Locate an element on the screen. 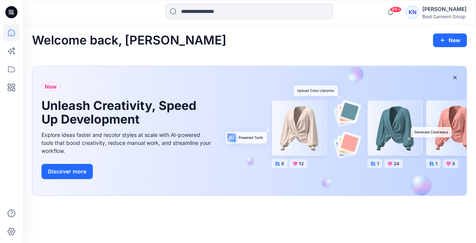 The image size is (476, 243). div: KN is located at coordinates (412, 12).